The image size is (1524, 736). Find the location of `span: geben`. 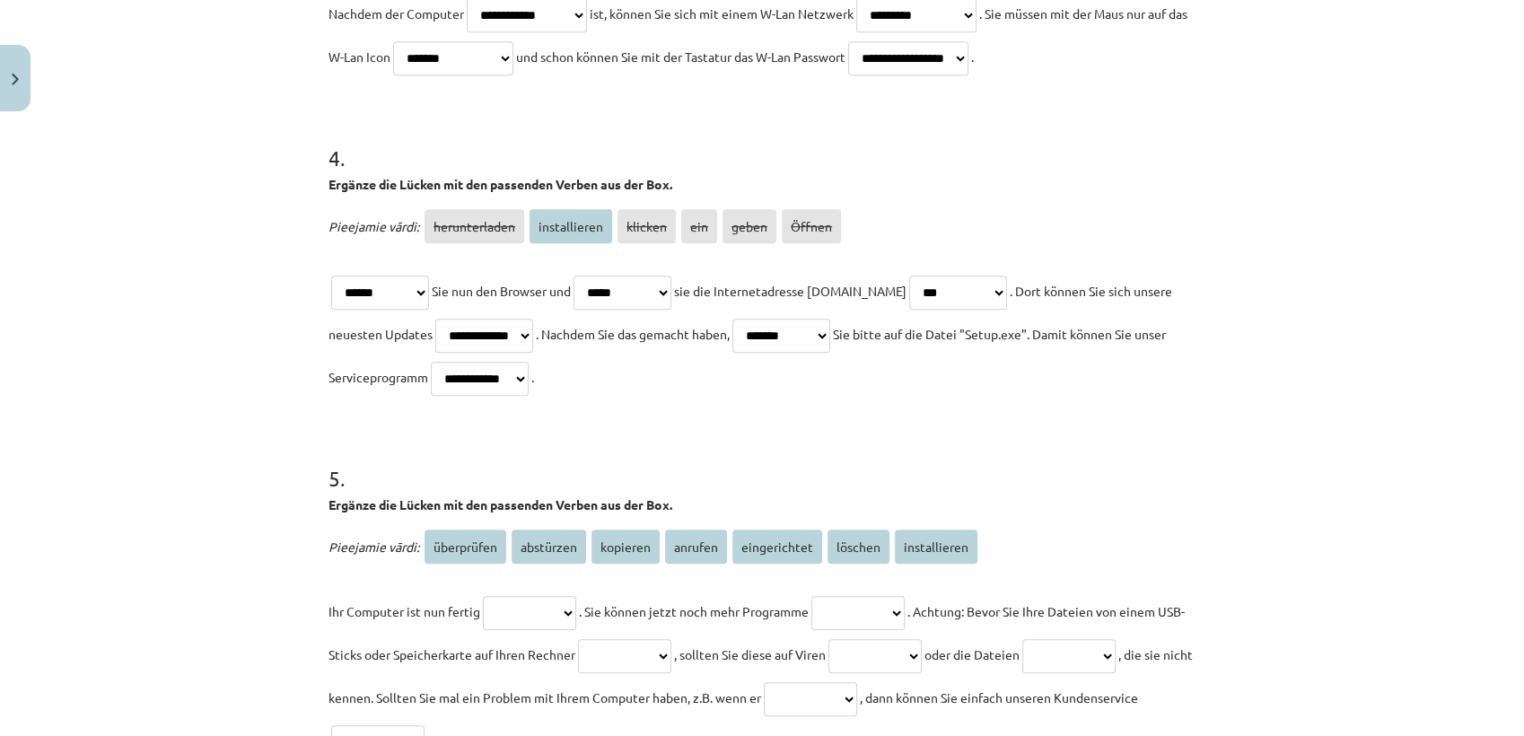

span: geben is located at coordinates (750, 226).